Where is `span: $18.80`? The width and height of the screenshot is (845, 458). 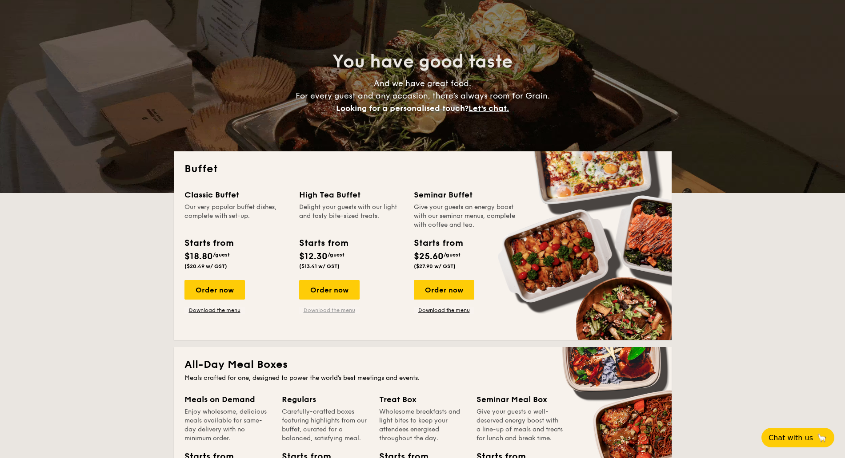
span: $18.80 is located at coordinates (199, 257).